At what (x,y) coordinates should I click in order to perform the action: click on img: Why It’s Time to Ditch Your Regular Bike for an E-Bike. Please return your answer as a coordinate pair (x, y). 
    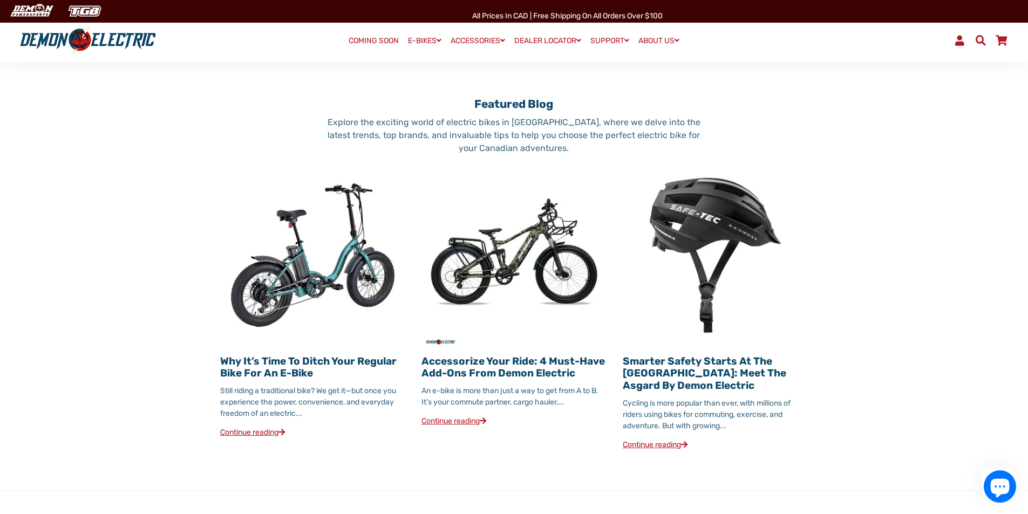
    Looking at the image, I should click on (312, 255).